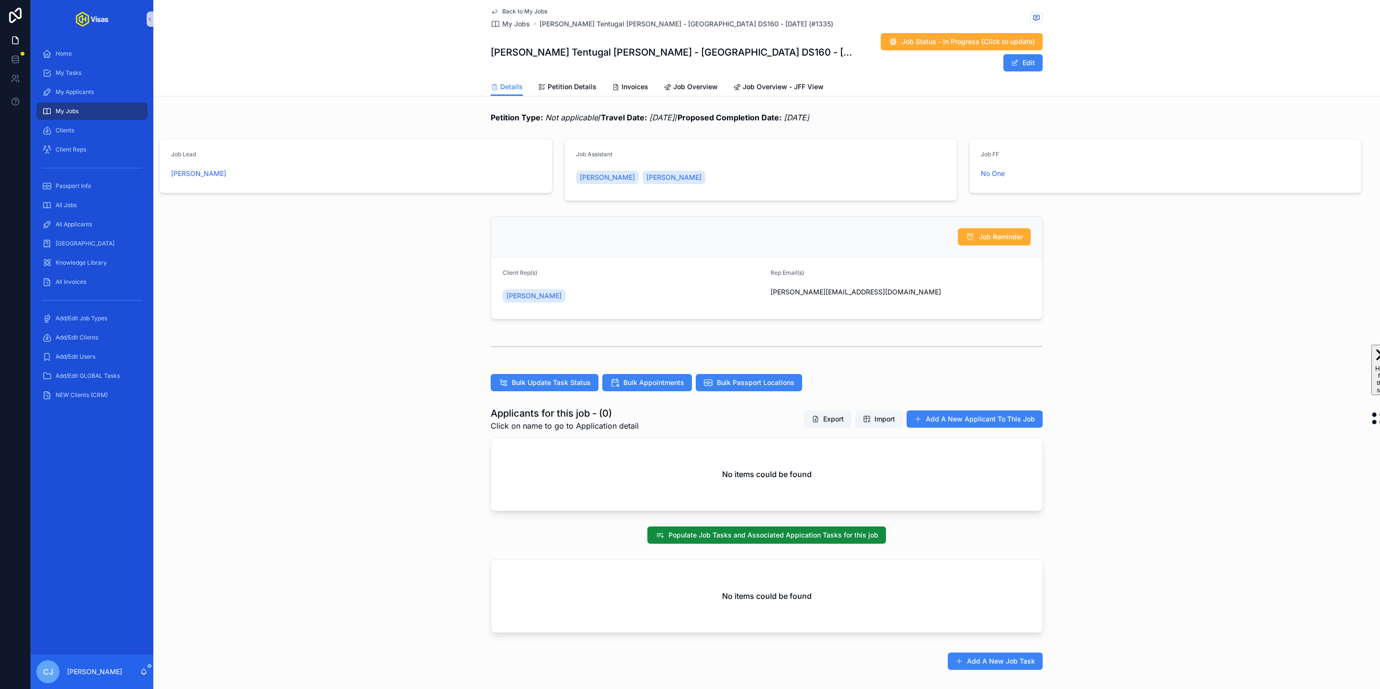 Image resolution: width=1380 pixels, height=689 pixels. I want to click on a: Knowledge Library, so click(92, 263).